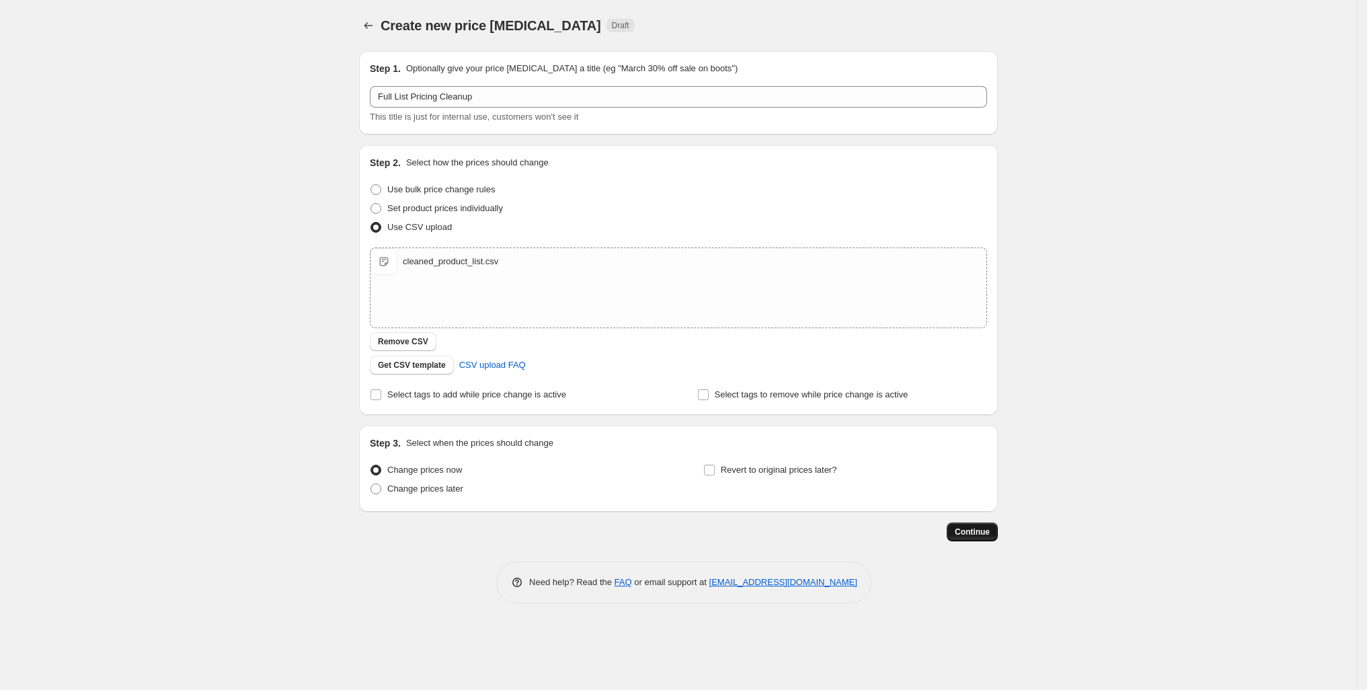 This screenshot has height=690, width=1367. Describe the element at coordinates (778, 469) in the screenshot. I see `span: Revert to original prices later?` at that location.